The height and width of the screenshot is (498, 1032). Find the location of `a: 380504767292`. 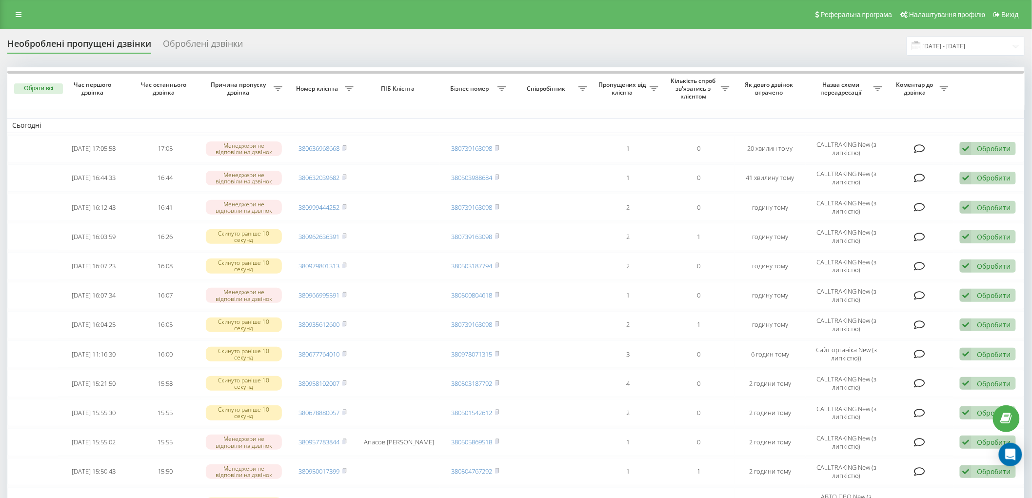

a: 380504767292 is located at coordinates (472, 471).